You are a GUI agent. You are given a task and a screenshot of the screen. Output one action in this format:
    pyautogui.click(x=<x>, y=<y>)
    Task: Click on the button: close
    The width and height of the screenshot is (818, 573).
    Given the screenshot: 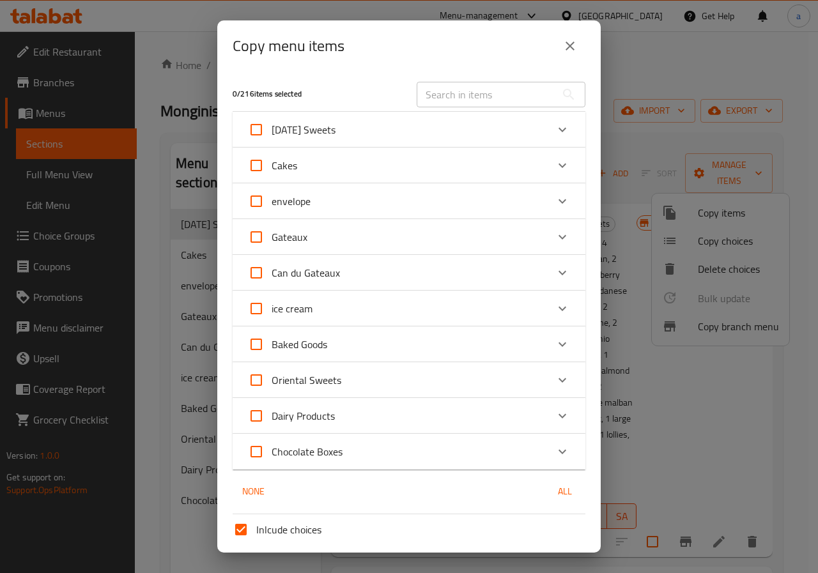 What is the action you would take?
    pyautogui.click(x=570, y=46)
    